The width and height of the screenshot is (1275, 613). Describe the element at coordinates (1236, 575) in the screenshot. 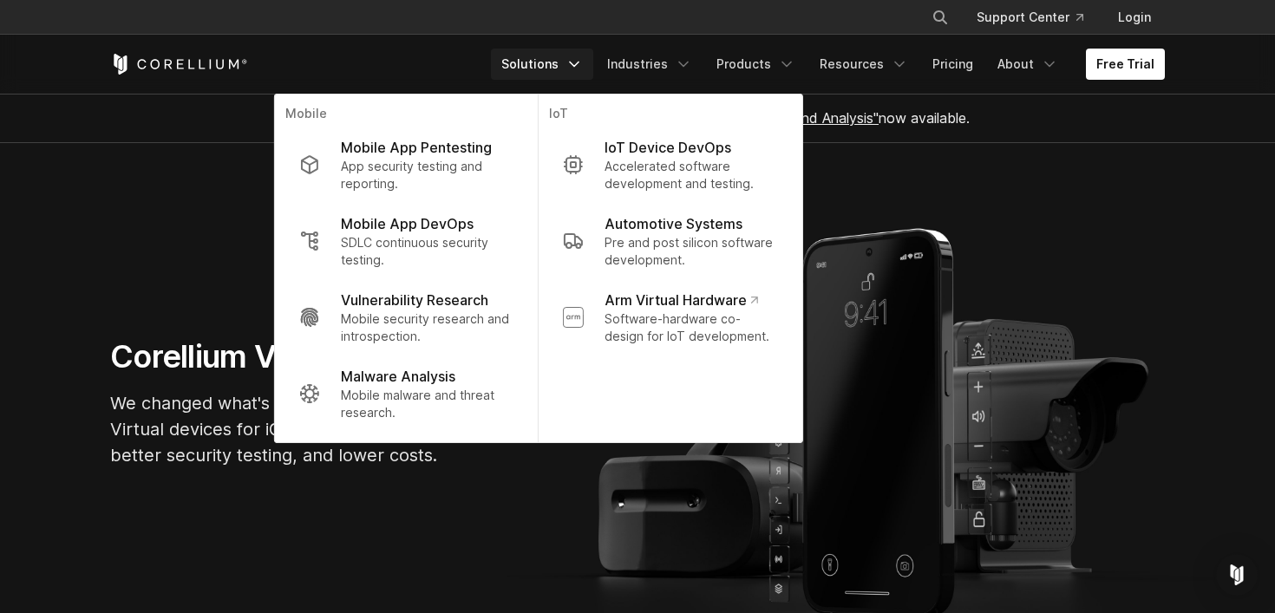

I see `div: Open Intercom Messenger` at that location.